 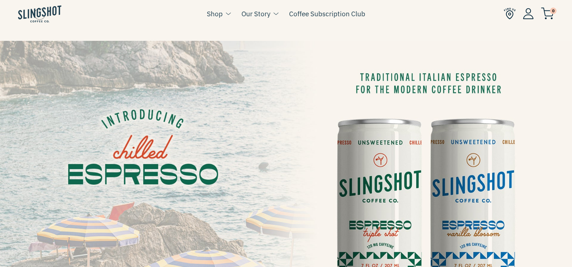 I want to click on a: Coffee Subscription Club, so click(x=327, y=14).